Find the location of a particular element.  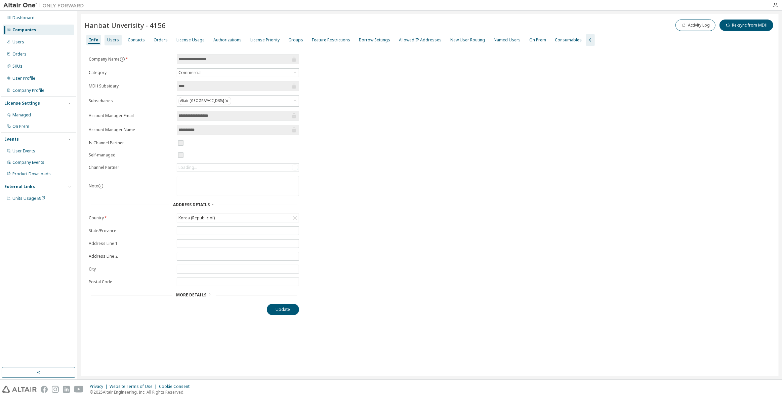

label: Address Line 2 is located at coordinates (131, 256).